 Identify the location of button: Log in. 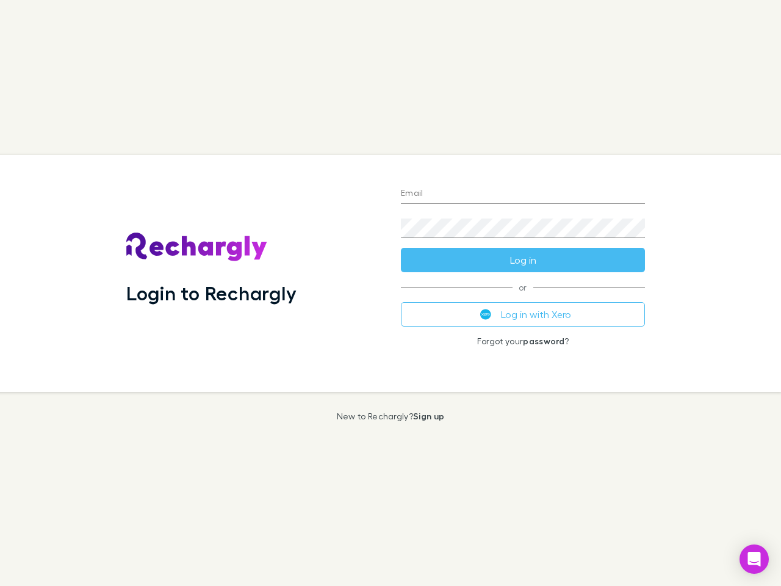
(523, 260).